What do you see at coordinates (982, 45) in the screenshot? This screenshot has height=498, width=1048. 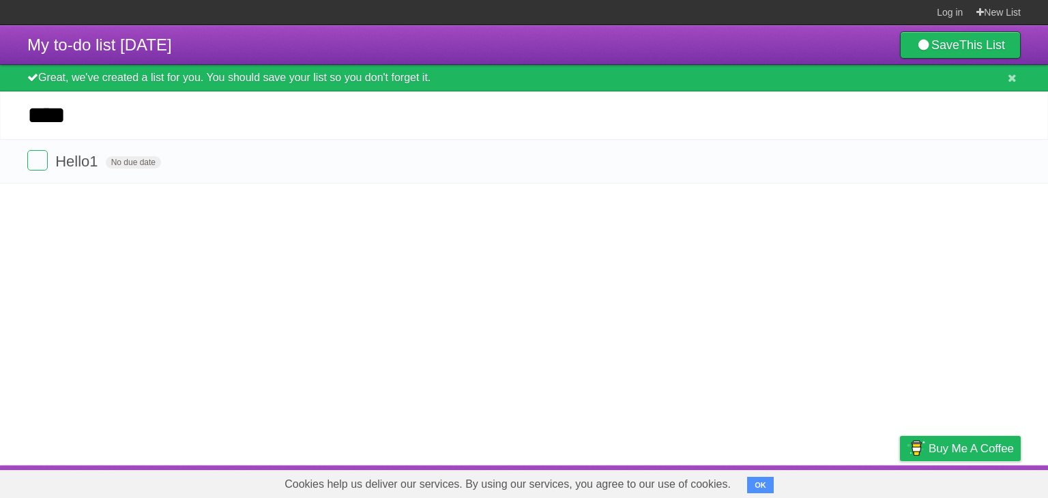 I see `b: This List` at bounding box center [982, 45].